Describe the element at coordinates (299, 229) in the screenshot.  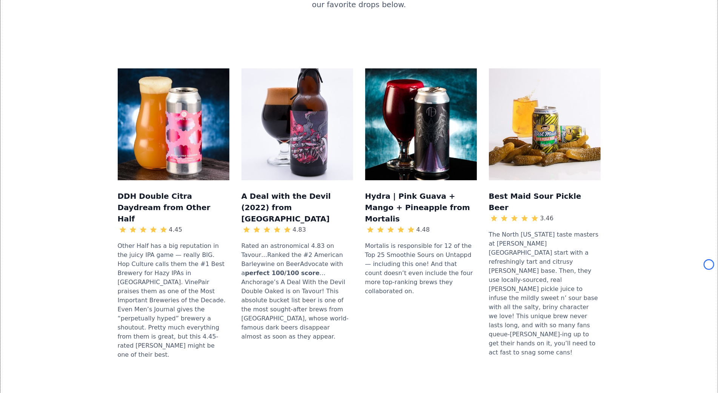
I see `div: 4.83` at that location.